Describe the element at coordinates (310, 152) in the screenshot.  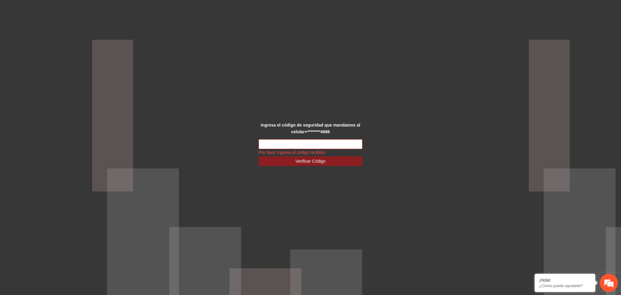
I see `div: Por favor ingresa el codigo recibido` at that location.